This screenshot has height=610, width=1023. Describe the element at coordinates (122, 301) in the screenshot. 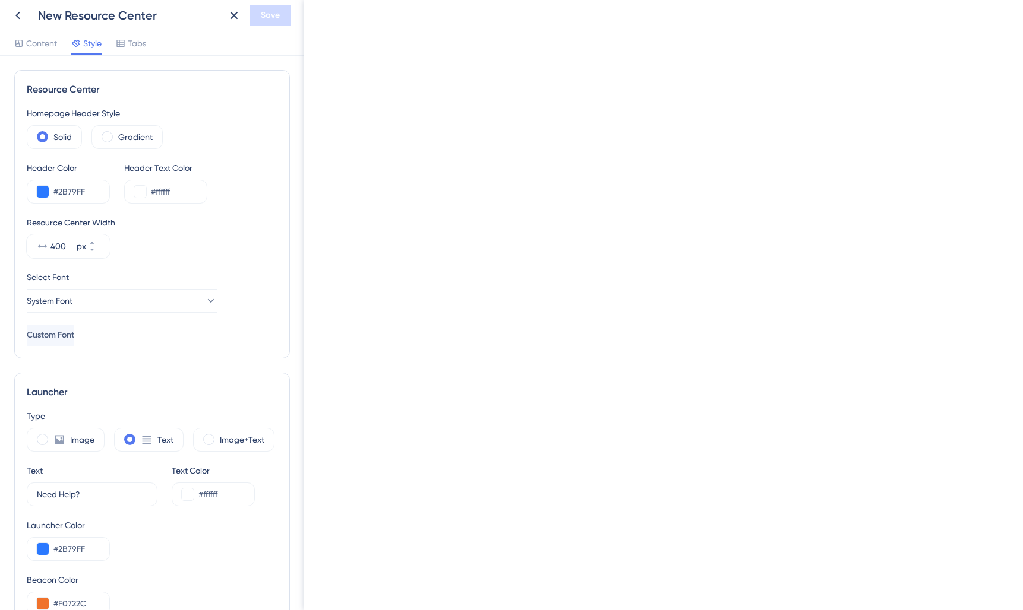

I see `button: System Font` at that location.